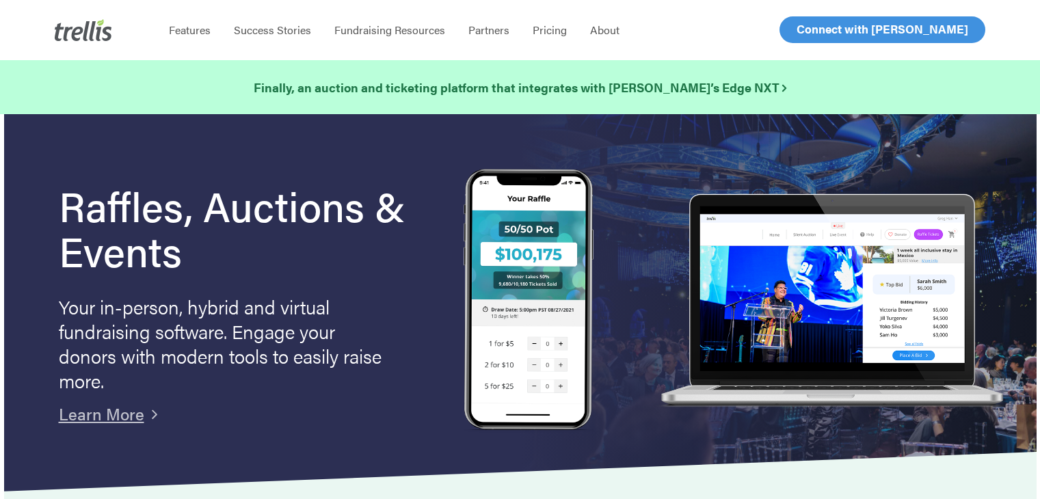 The image size is (1040, 499). What do you see at coordinates (241, 228) in the screenshot?
I see `h1: Raffles, Auctions & Events` at bounding box center [241, 228].